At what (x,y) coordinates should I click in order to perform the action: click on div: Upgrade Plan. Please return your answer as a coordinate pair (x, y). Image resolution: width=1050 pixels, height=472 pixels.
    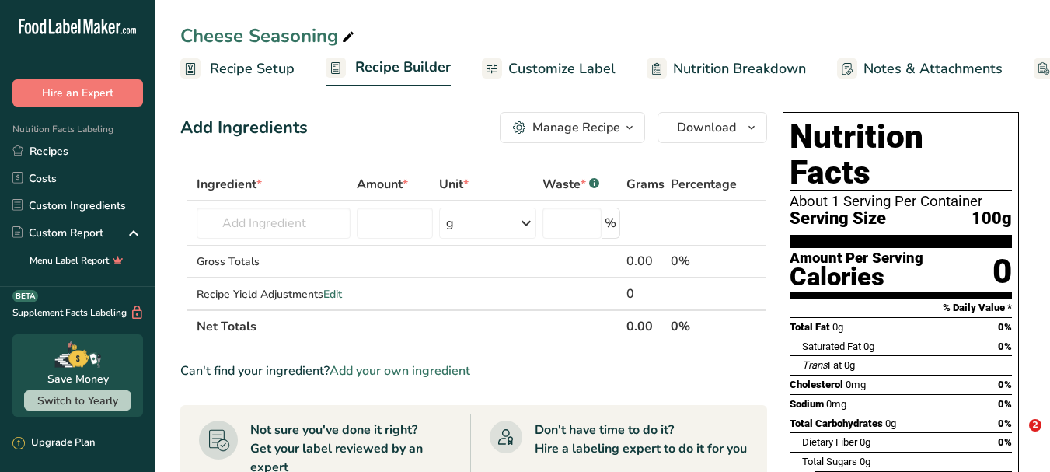
    Looking at the image, I should click on (54, 443).